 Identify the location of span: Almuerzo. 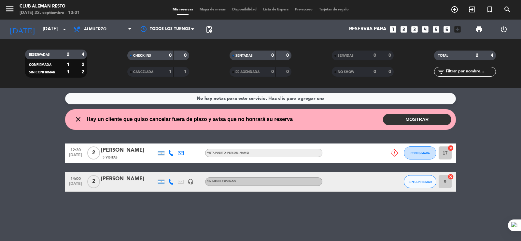
(95, 29).